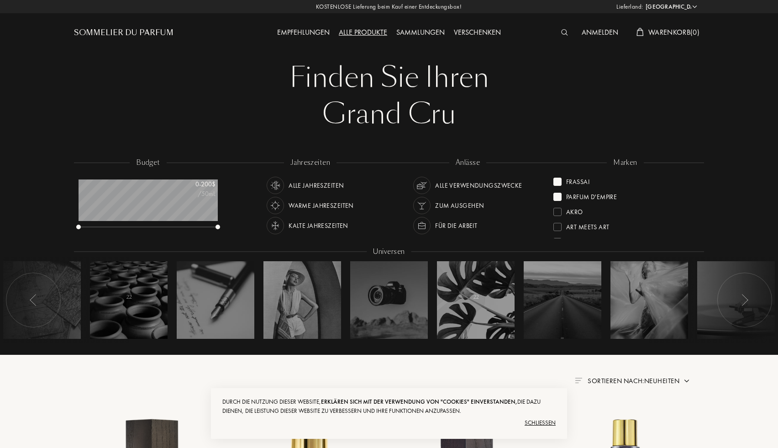  What do you see at coordinates (587, 240) in the screenshot?
I see `div: Atelier Materi` at bounding box center [587, 240].